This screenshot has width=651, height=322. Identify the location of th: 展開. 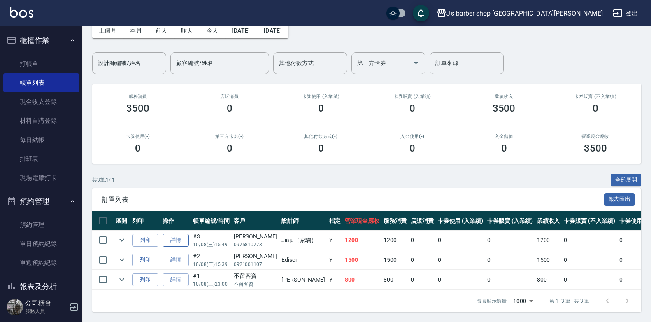
(122, 221).